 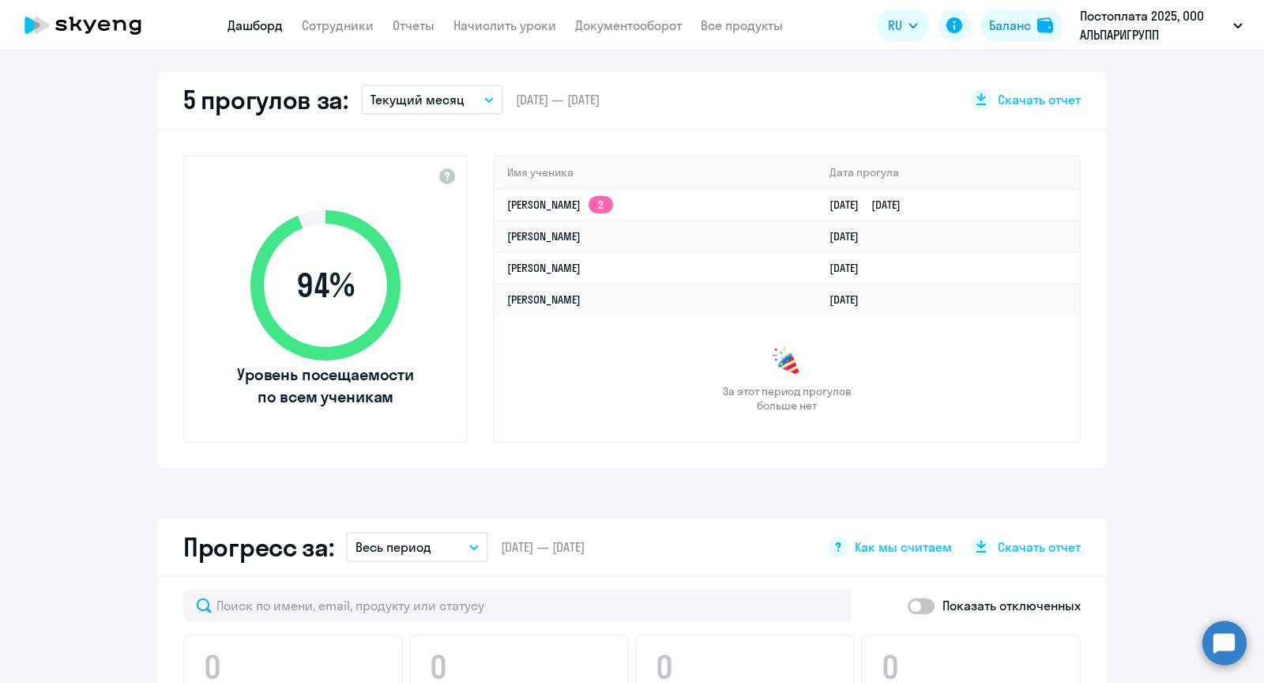 What do you see at coordinates (787, 362) in the screenshot?
I see `img: congrats` at bounding box center [787, 362].